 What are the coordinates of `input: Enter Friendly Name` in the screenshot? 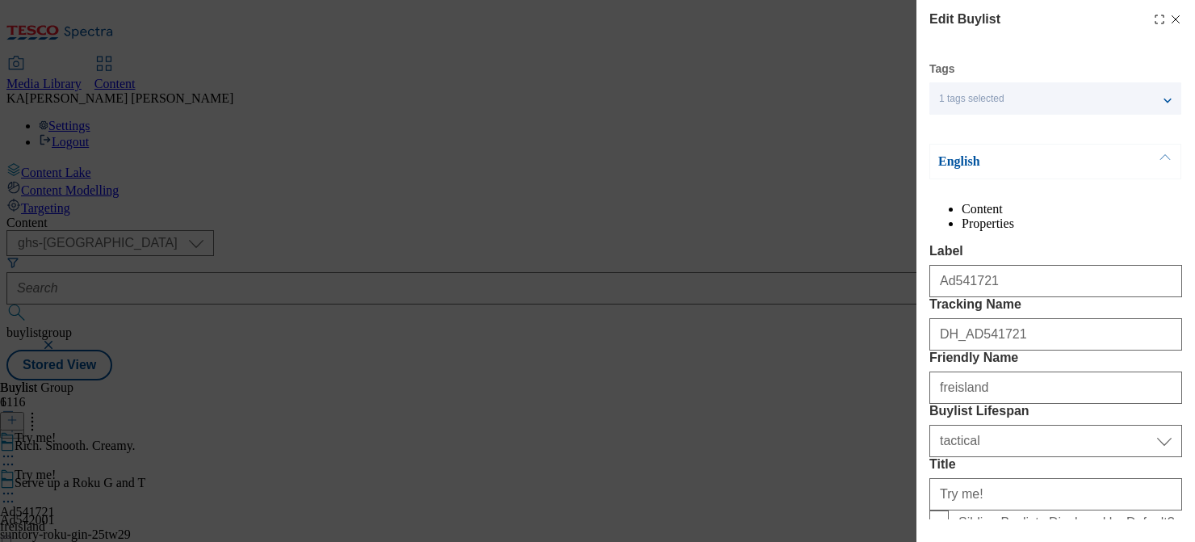 It's located at (1055, 387).